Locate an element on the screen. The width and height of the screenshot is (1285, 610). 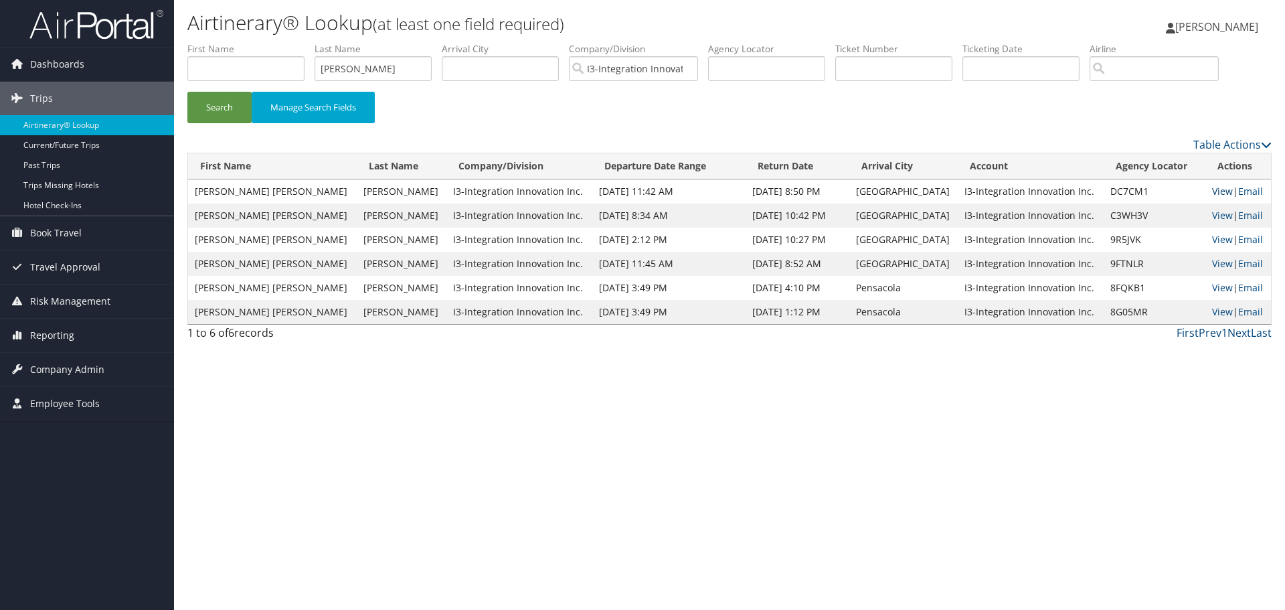
a: Last is located at coordinates (1261, 333).